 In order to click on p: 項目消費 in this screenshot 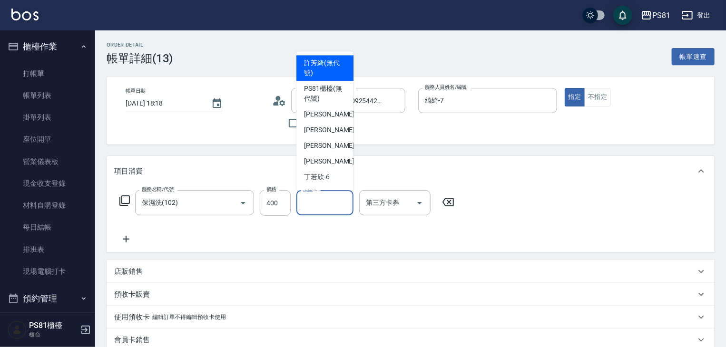, I will do `click(129, 171)`.